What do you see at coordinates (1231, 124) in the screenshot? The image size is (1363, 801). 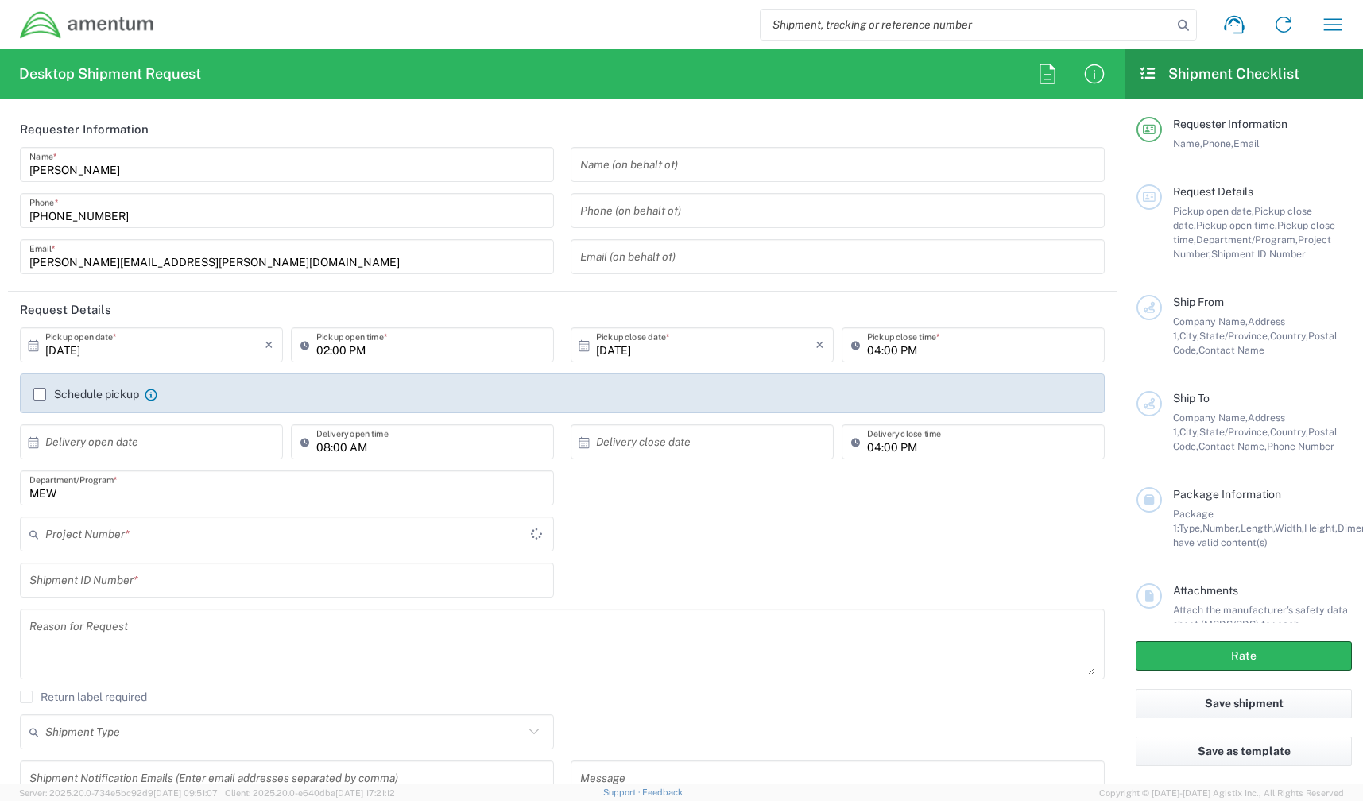 I see `span: Requester Information` at bounding box center [1231, 124].